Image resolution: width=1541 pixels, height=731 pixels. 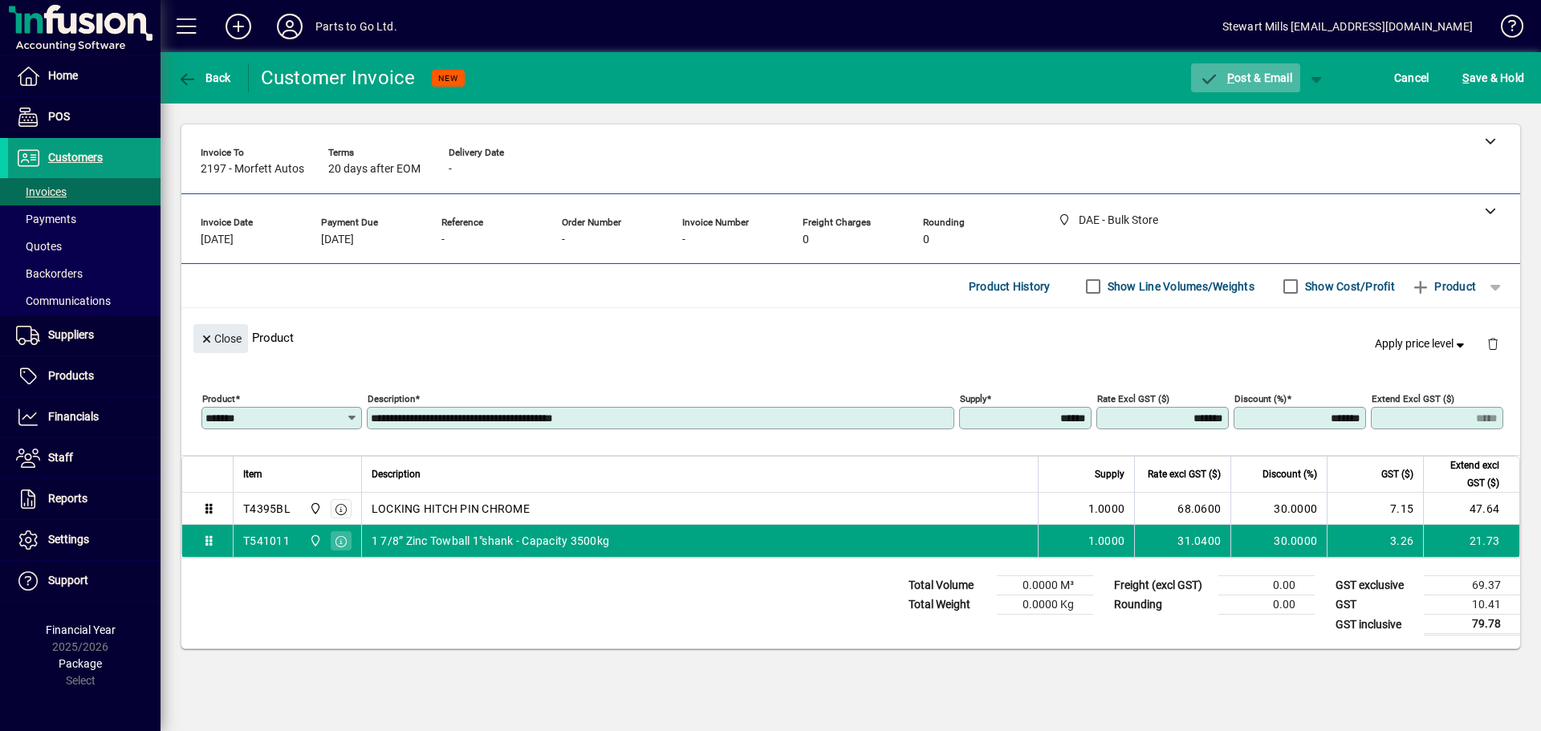 What do you see at coordinates (63, 301) in the screenshot?
I see `span: Communications` at bounding box center [63, 301].